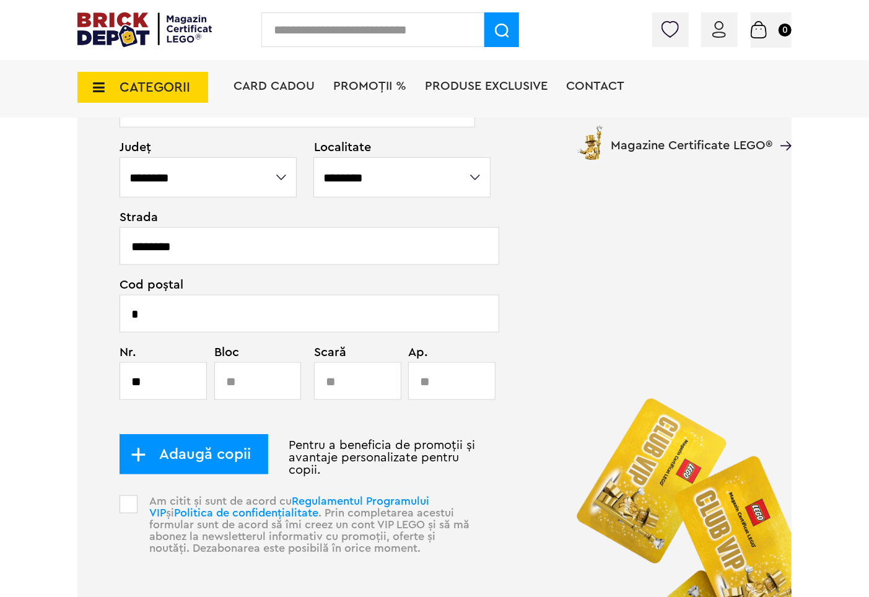  I want to click on a: Magazine Certificate LEGO®, so click(782, 129).